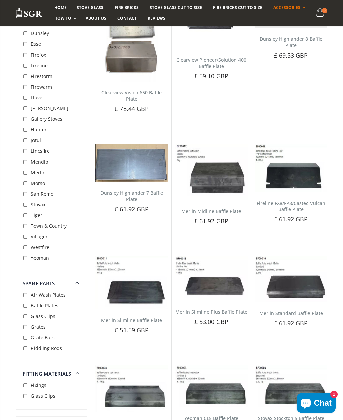  I want to click on span: Jotul, so click(36, 140).